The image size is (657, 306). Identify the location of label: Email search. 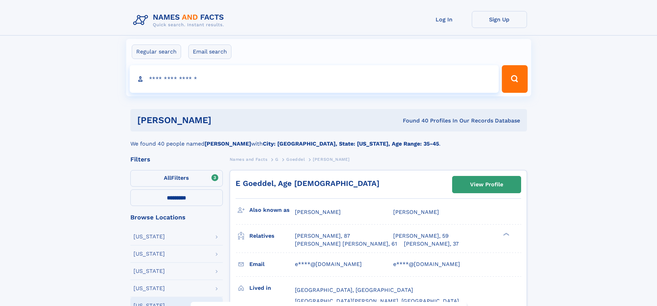
(210, 52).